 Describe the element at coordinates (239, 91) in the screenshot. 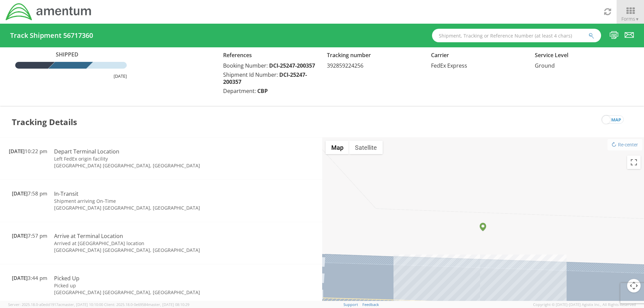

I see `span: Department:` at that location.